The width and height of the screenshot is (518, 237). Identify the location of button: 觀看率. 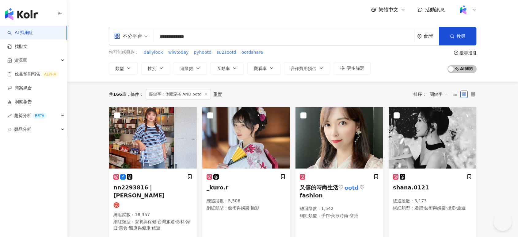
(264, 68).